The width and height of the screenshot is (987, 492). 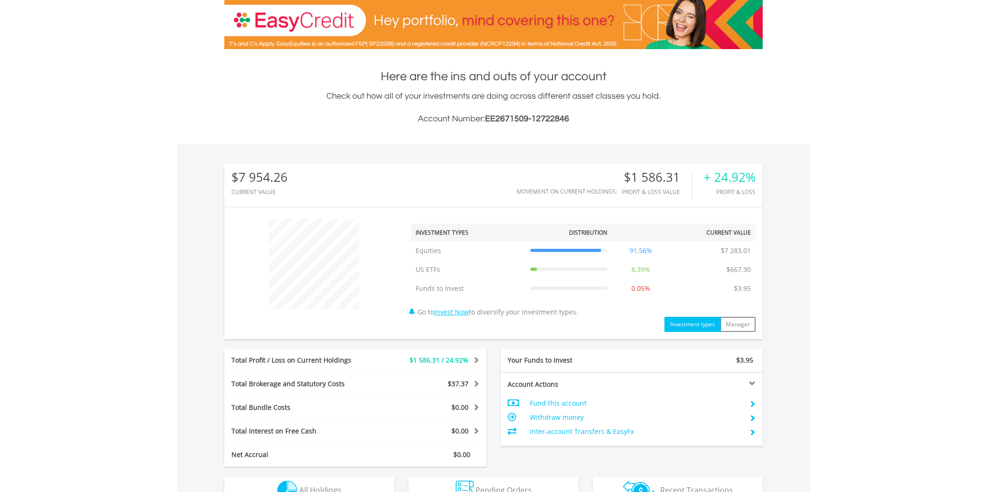 What do you see at coordinates (636, 432) in the screenshot?
I see `td: Inter-account Transfers & EasyFx` at bounding box center [636, 432].